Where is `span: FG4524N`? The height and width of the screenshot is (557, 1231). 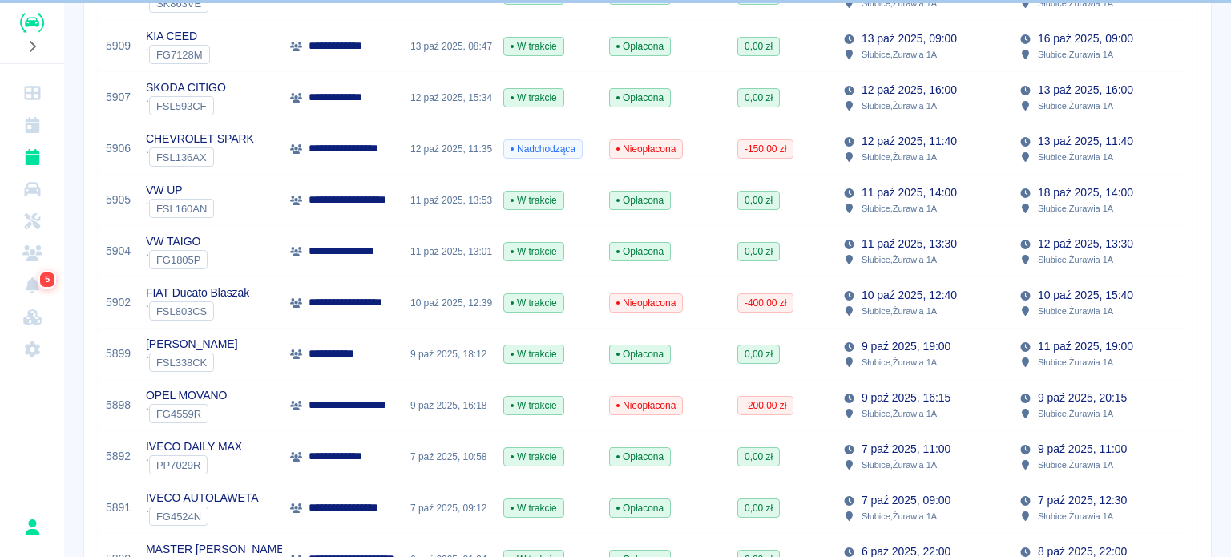 span: FG4524N is located at coordinates (179, 516).